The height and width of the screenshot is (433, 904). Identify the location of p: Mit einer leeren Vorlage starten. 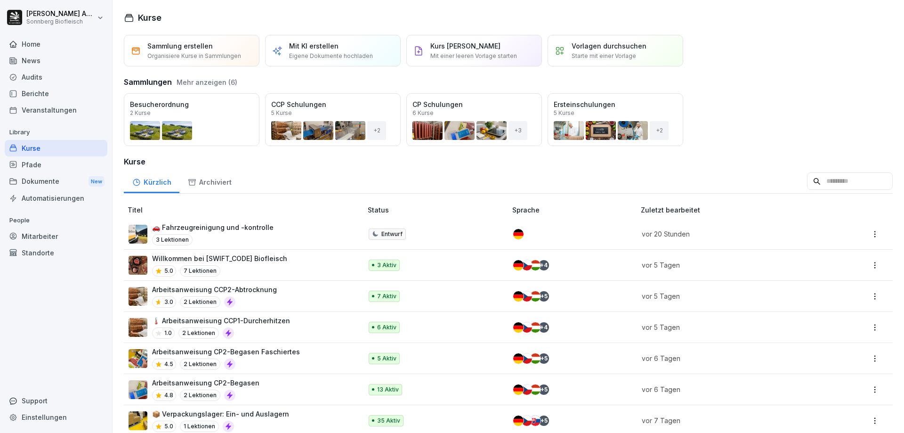
(474, 56).